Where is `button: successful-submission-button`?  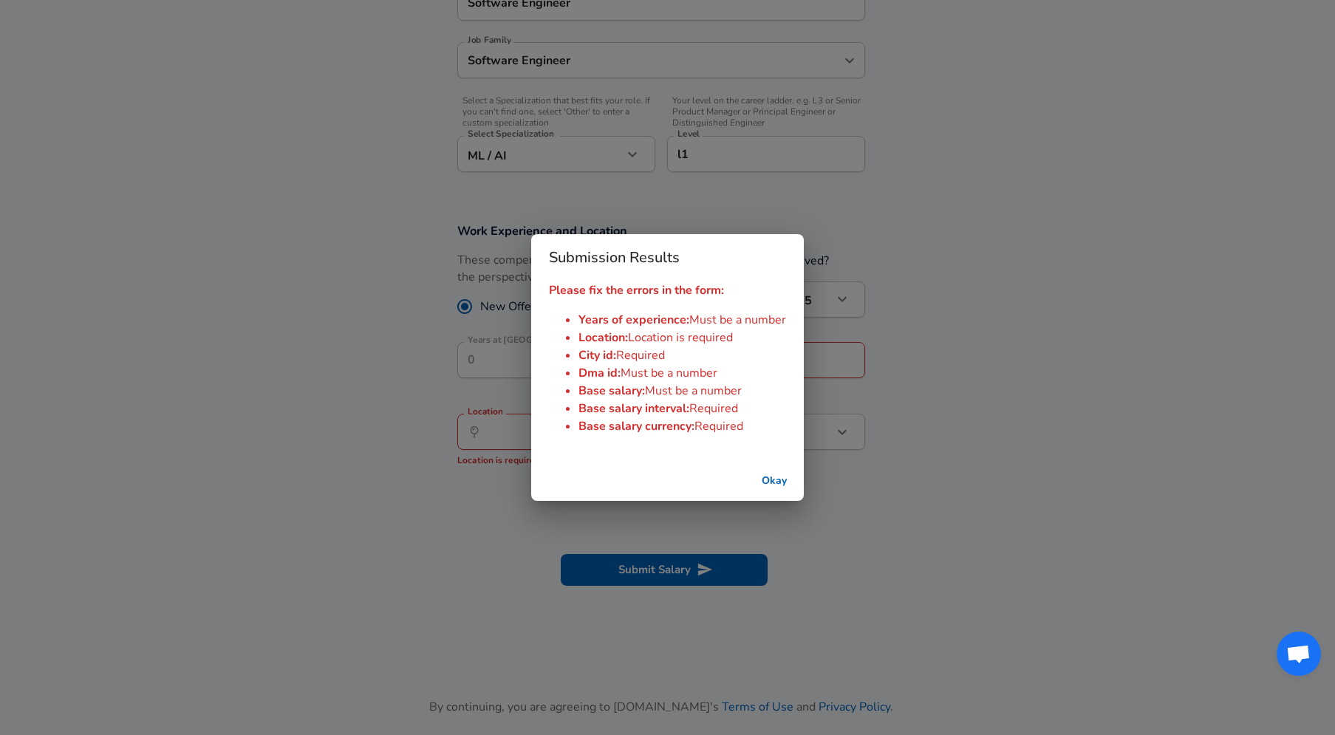
button: successful-submission-button is located at coordinates (774, 481).